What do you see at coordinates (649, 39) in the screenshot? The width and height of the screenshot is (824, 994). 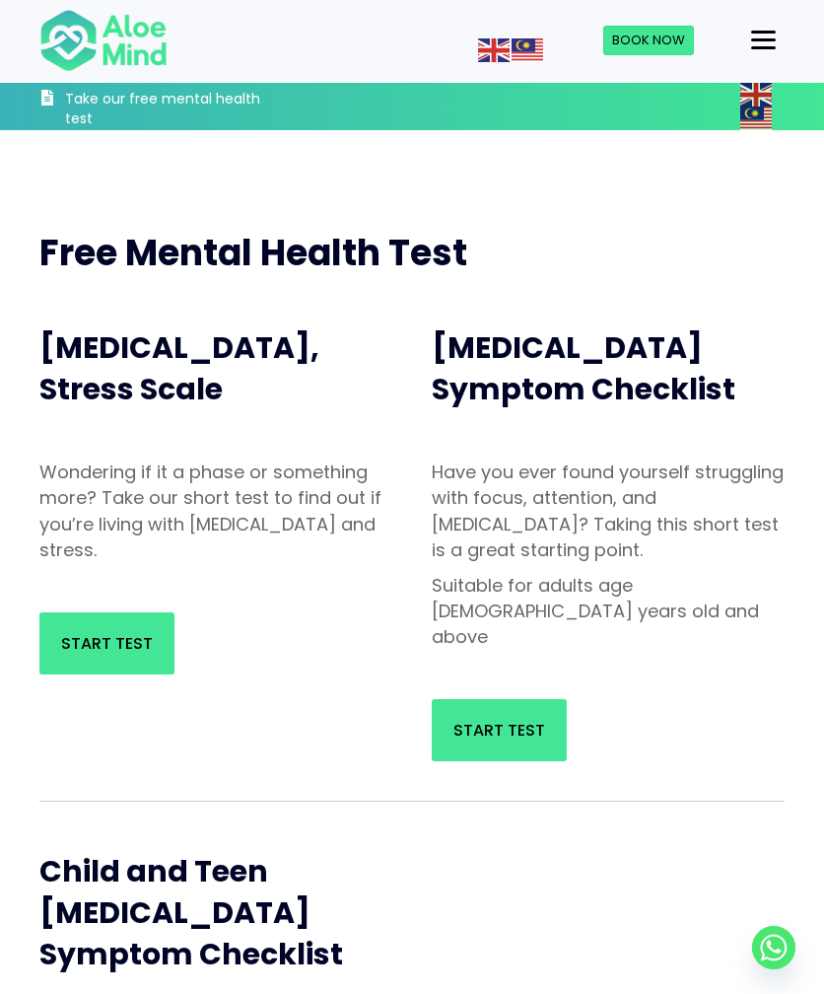 I see `span: Book Now` at bounding box center [649, 39].